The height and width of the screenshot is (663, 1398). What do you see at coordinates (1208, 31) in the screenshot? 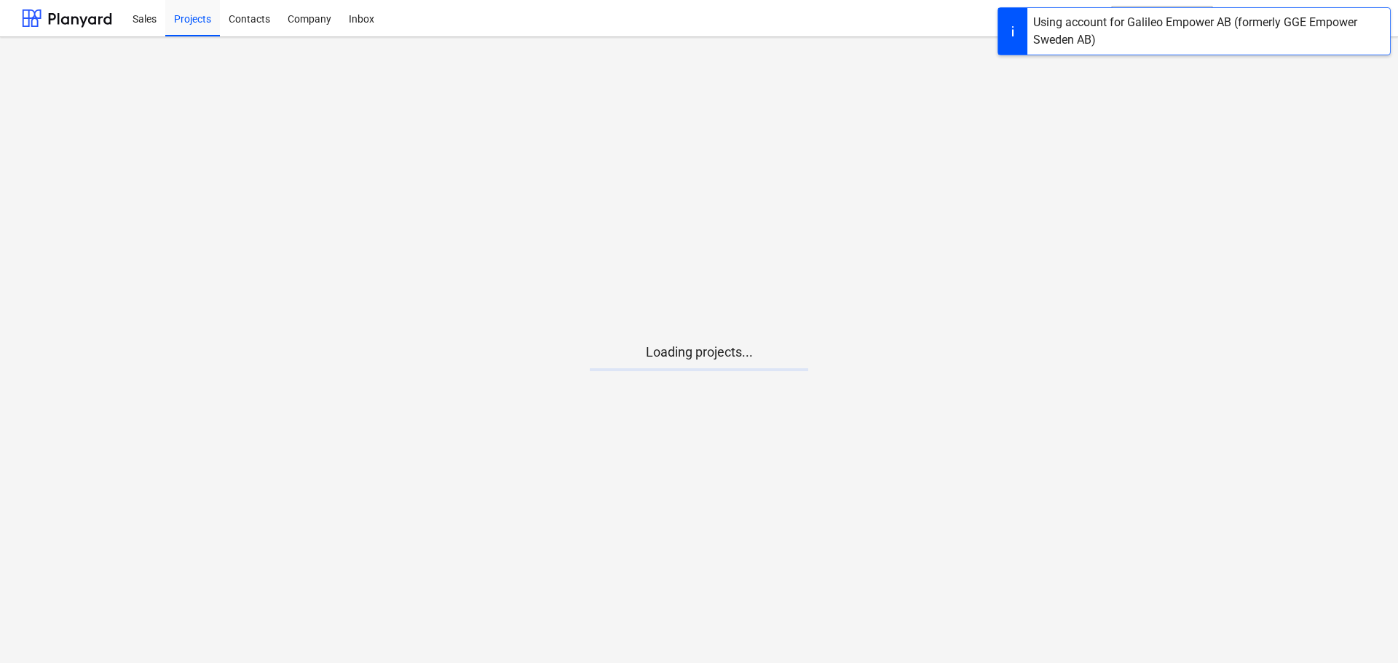
I see `div: Using account for Galileo Empower AB (formerly GGE Empower Sweden AB)` at bounding box center [1208, 31].